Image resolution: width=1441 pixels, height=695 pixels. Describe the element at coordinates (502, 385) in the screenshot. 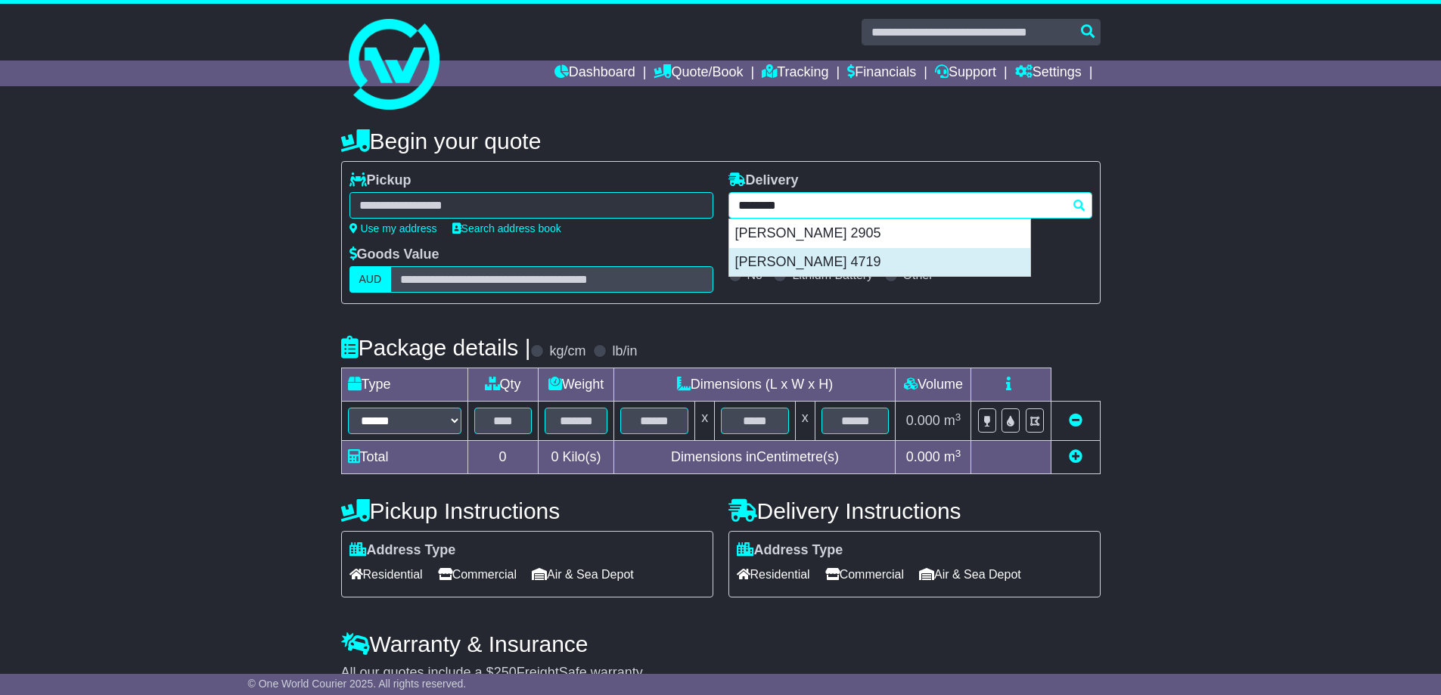

I see `td: Qty` at that location.